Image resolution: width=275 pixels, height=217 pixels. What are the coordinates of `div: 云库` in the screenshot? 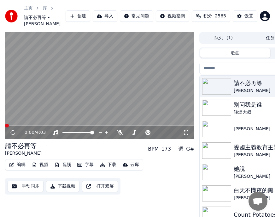 It's located at (135, 164).